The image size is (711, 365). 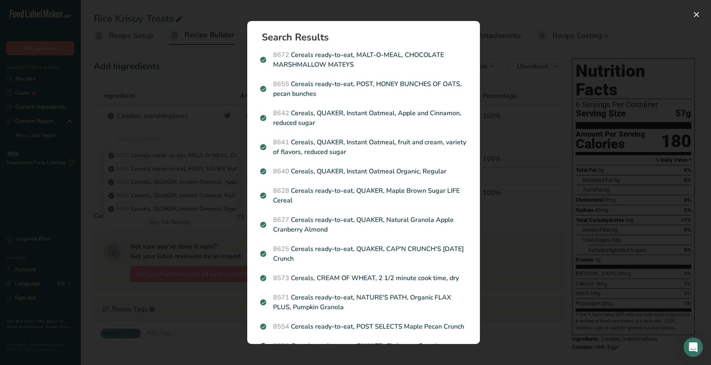 I want to click on span: 8641, so click(x=281, y=142).